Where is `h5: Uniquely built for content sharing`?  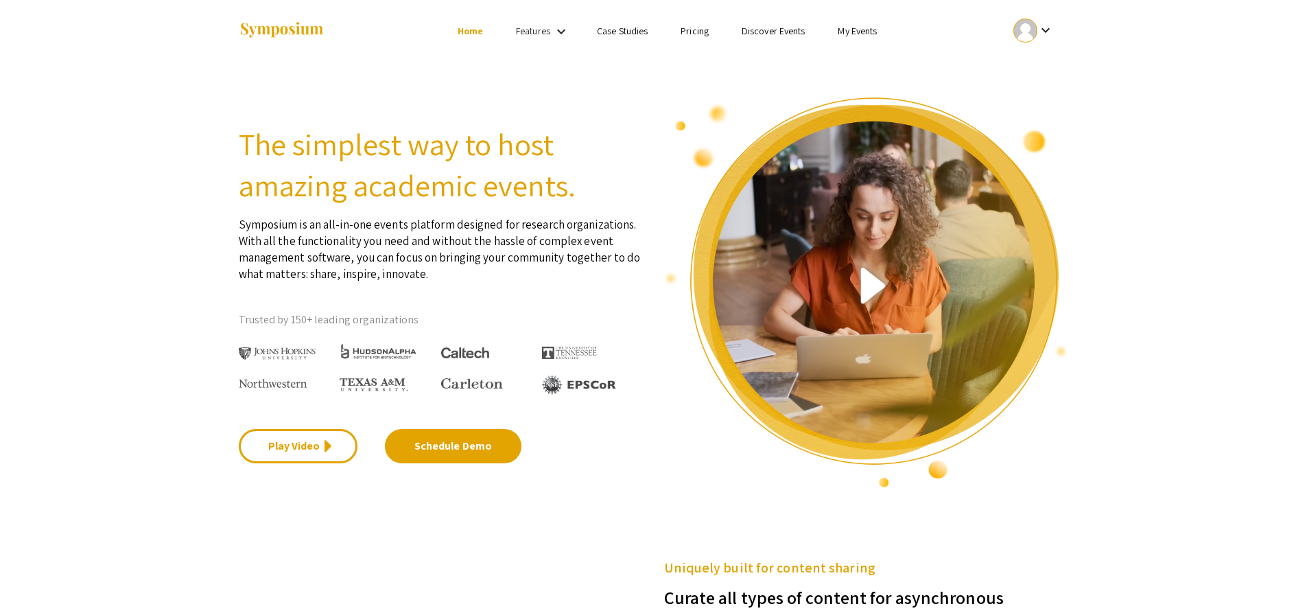 h5: Uniquely built for content sharing is located at coordinates (867, 568).